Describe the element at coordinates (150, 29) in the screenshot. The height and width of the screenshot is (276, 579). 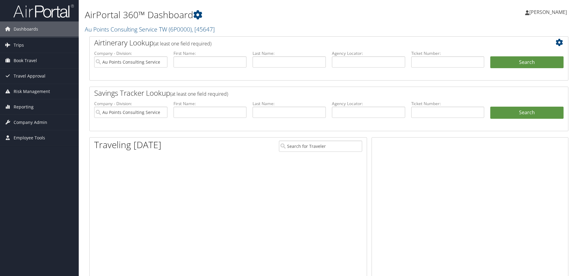
I see `a: Au Points Consulting Service TW` at that location.